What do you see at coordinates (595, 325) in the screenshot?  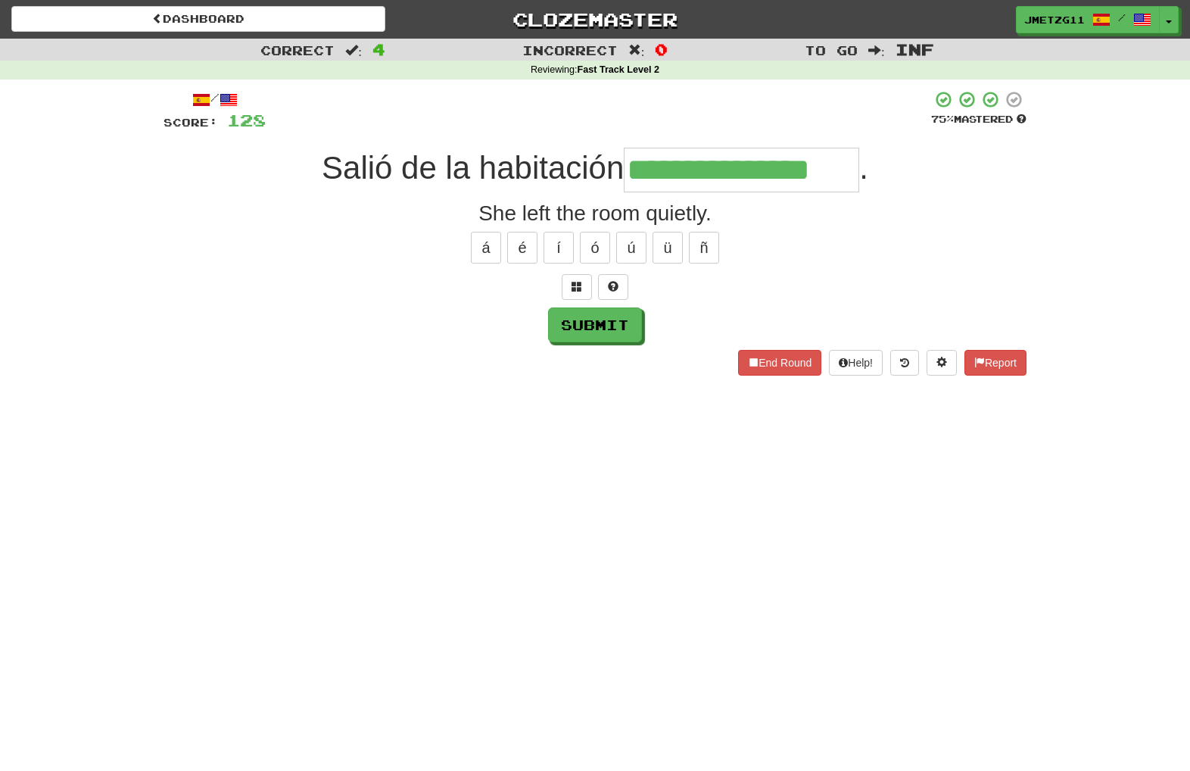 I see `button: Submit` at bounding box center [595, 325].